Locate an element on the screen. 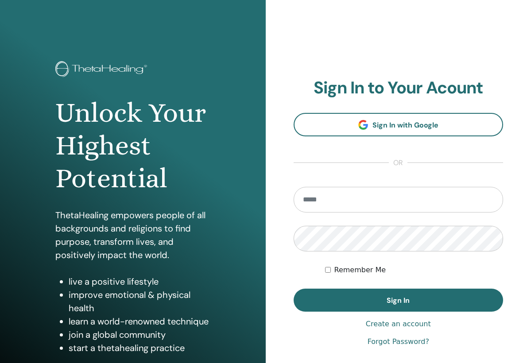 The height and width of the screenshot is (363, 531). a: Create an account is located at coordinates (398, 324).